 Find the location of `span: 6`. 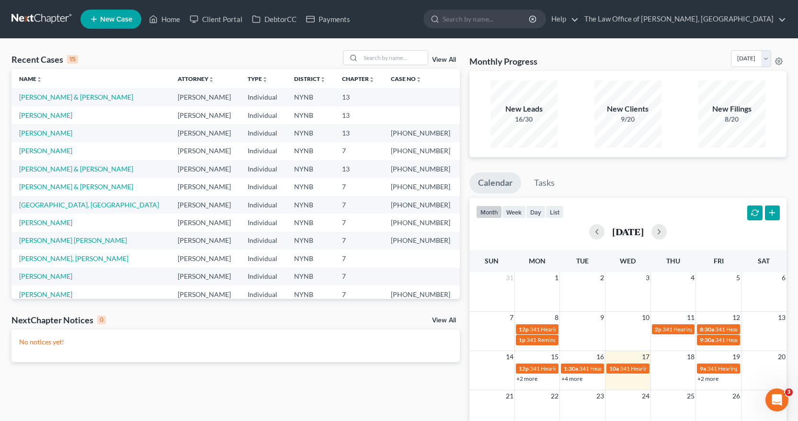

span: 6 is located at coordinates (783, 278).